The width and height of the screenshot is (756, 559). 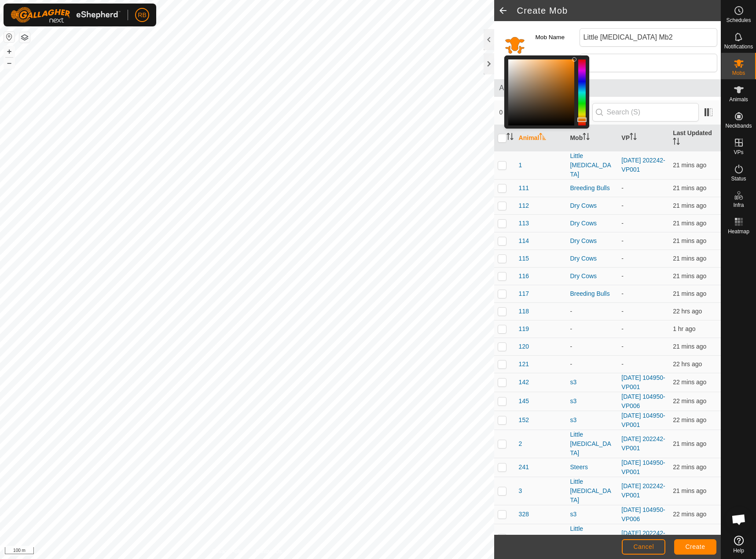 I want to click on div: Breeding Bulls, so click(x=592, y=294).